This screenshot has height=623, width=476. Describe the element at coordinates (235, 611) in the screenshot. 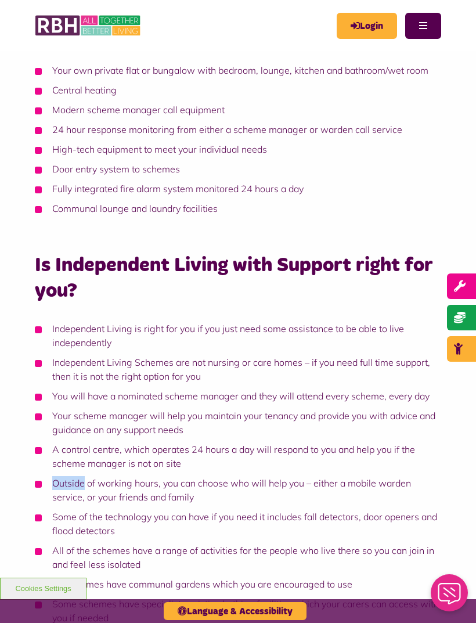

I see `button: Language & Accessibility` at that location.